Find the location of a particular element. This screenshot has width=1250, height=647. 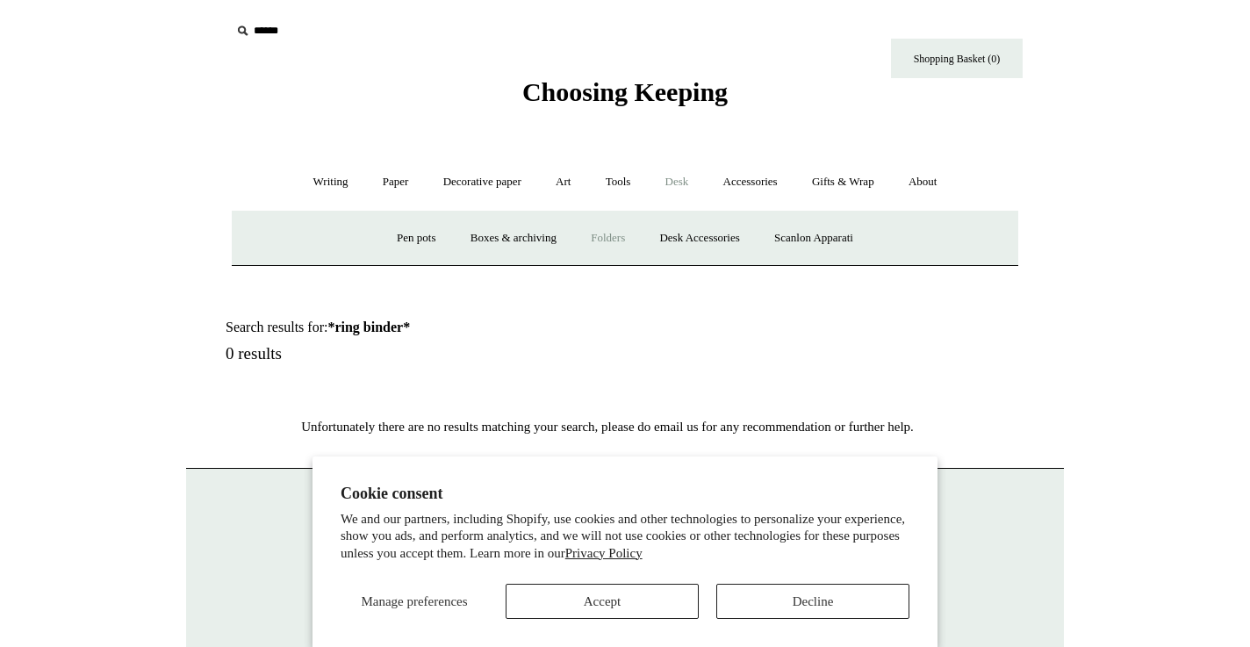

a: Desk Accessories is located at coordinates (699, 238).